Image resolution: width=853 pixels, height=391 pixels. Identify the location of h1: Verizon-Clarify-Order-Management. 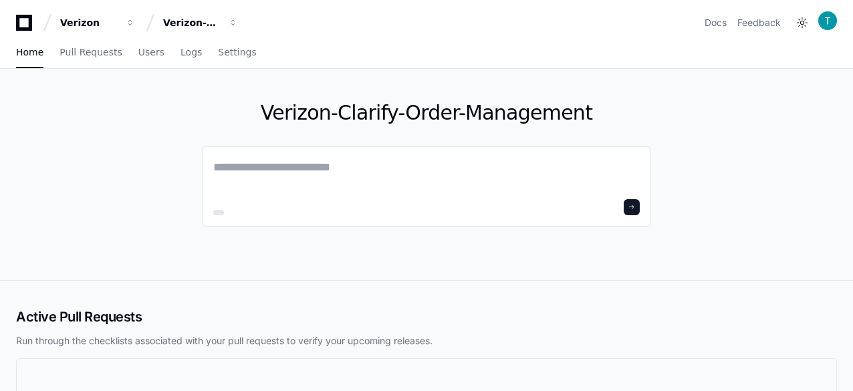
(427, 113).